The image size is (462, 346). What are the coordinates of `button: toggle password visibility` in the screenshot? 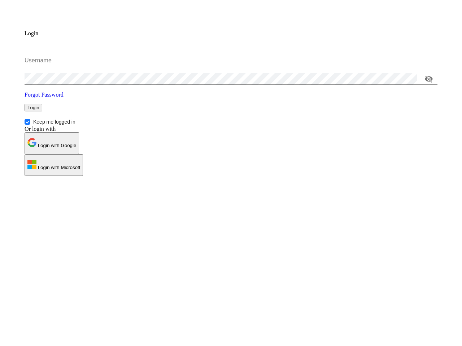 It's located at (429, 79).